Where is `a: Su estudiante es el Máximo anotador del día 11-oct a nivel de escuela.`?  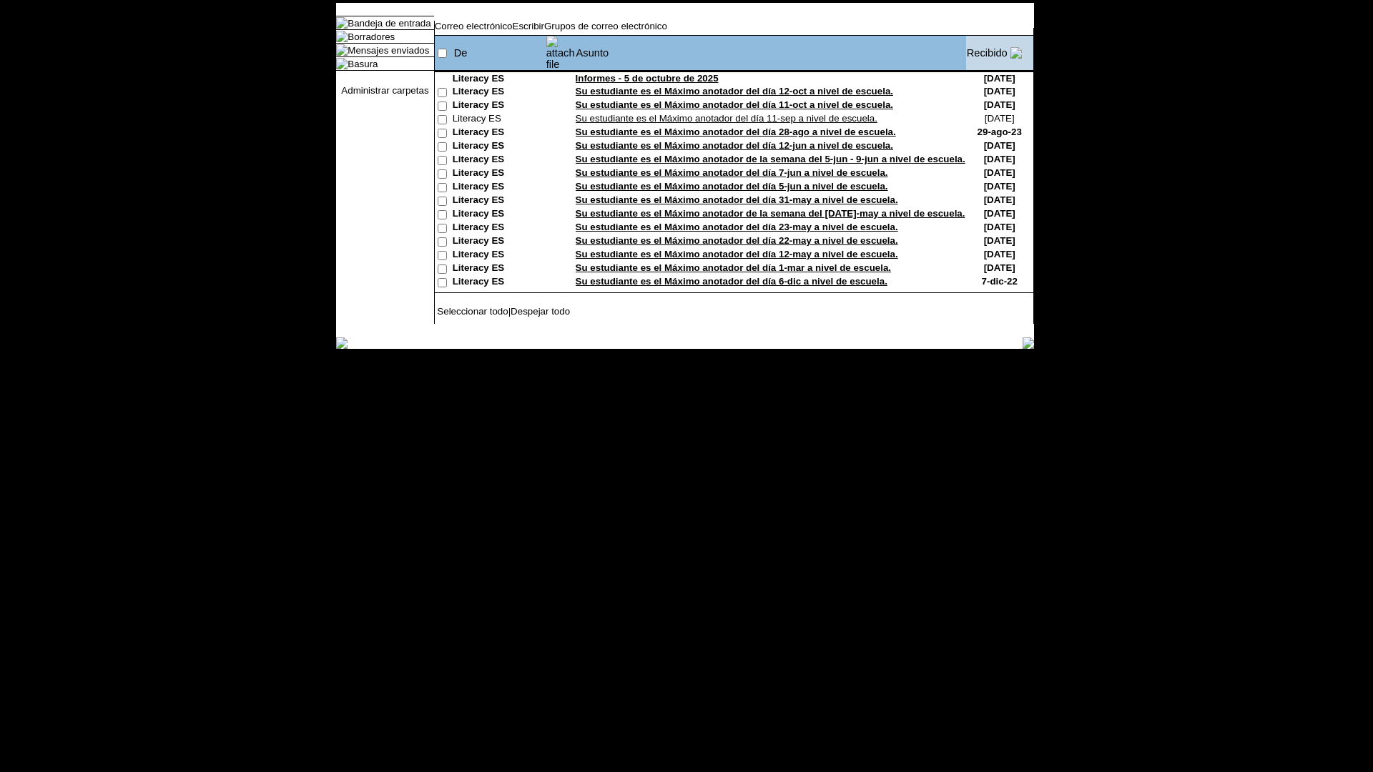
a: Su estudiante es el Máximo anotador del día 11-oct a nivel de escuela. is located at coordinates (734, 104).